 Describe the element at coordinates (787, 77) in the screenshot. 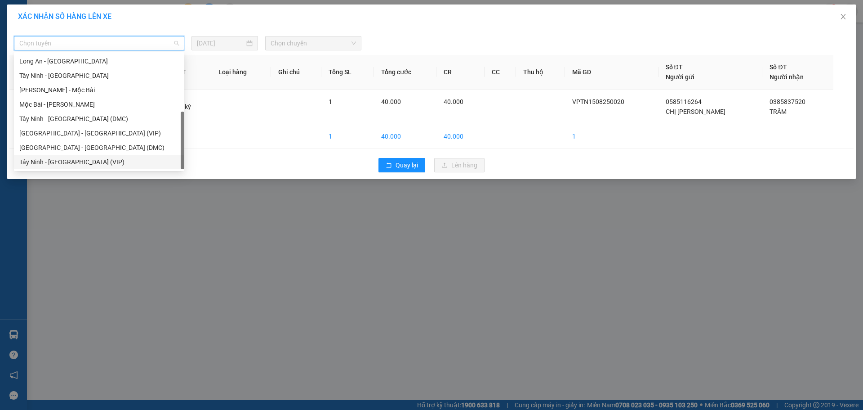

I see `span: Người nhận` at that location.